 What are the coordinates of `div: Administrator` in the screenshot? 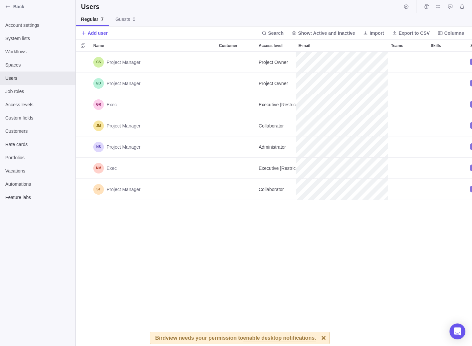 It's located at (276, 147).